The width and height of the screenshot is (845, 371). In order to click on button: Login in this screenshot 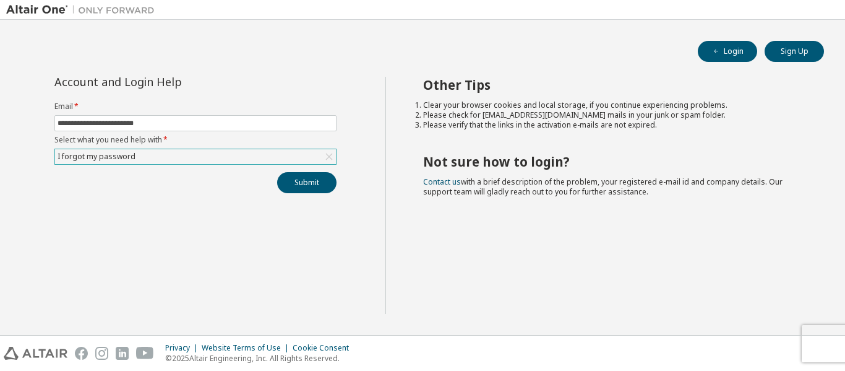, I will do `click(728, 51)`.